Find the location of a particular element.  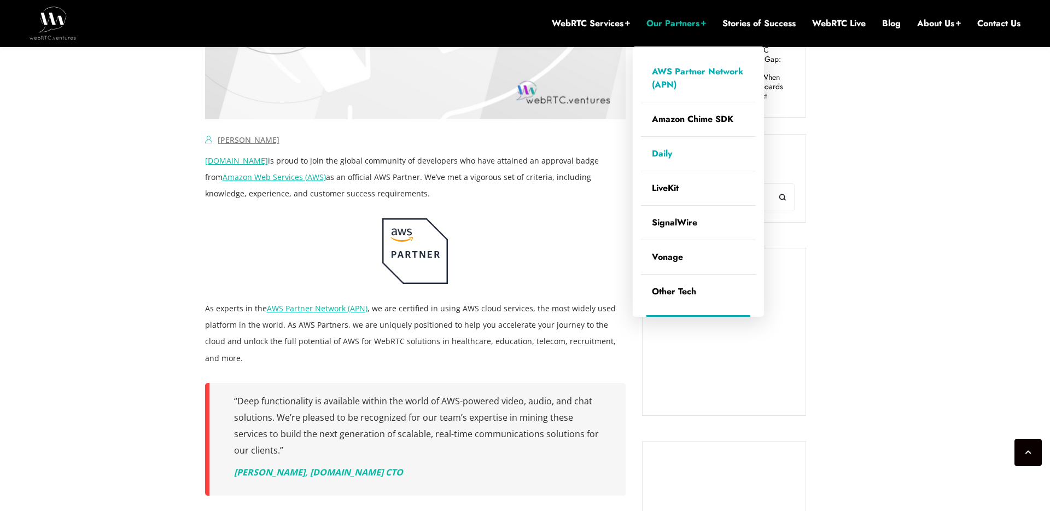

a: Blog is located at coordinates (891, 24).